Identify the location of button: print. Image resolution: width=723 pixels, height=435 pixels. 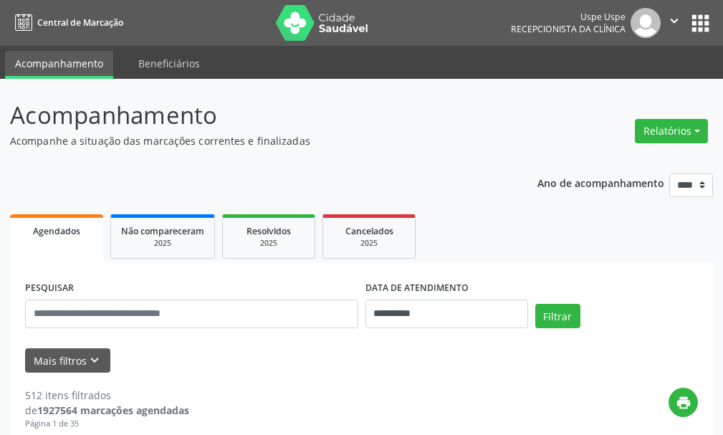
(683, 402).